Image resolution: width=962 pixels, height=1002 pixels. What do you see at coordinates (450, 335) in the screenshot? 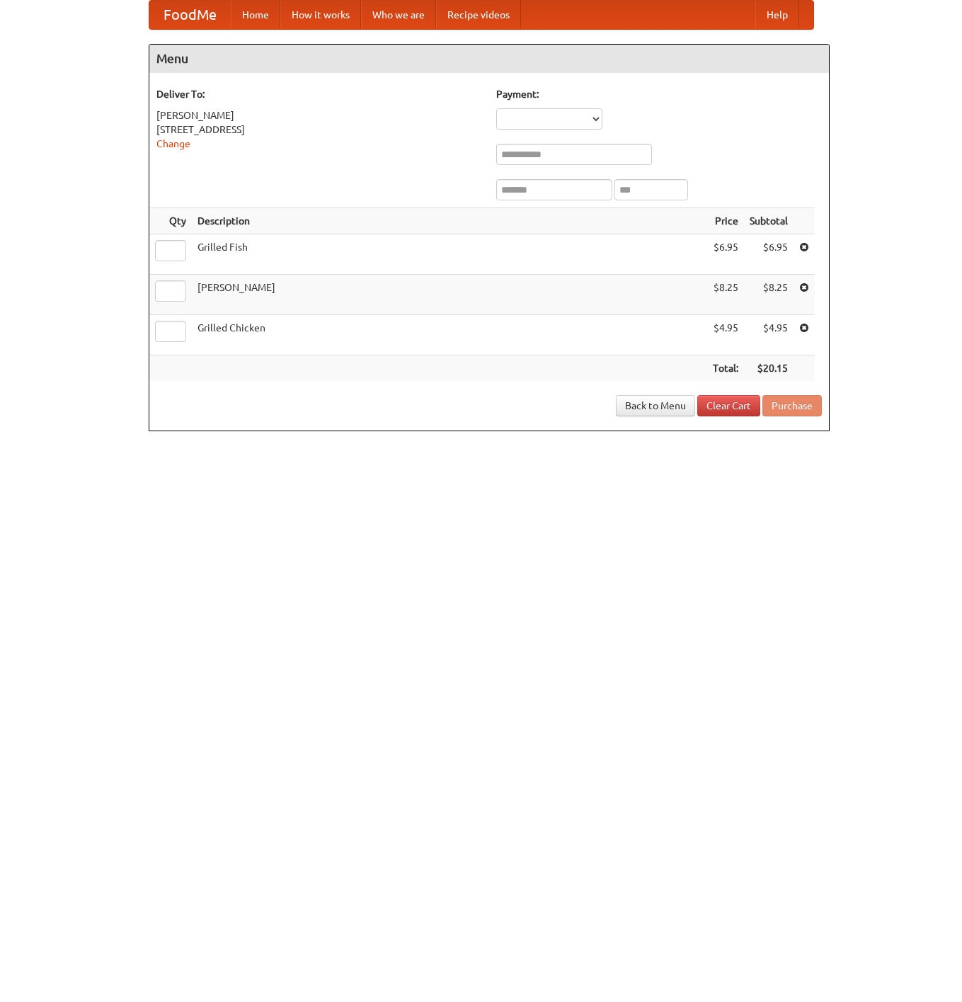
I see `td: Grilled Chicken` at bounding box center [450, 335].